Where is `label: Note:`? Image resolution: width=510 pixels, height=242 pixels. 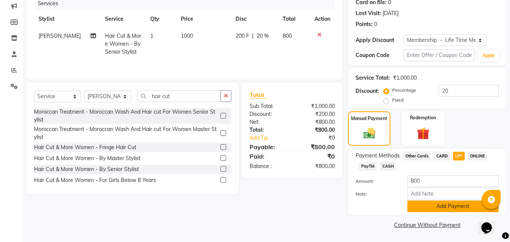 label: Note: is located at coordinates (376, 194).